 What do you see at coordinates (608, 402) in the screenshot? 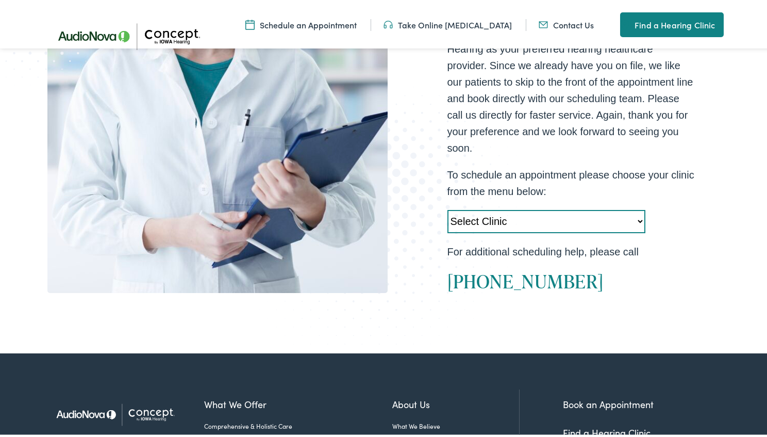
I see `a: Book an Appointment` at bounding box center [608, 402].